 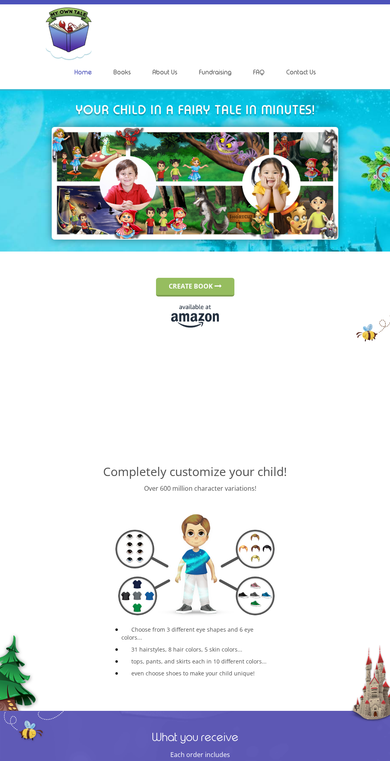 I want to click on img: amazon-en.png, so click(x=195, y=312).